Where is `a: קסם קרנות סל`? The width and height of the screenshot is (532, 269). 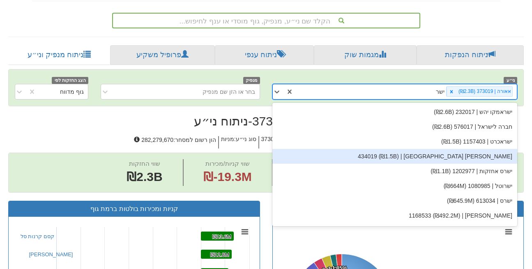
a: קסם קרנות סל is located at coordinates (37, 236).